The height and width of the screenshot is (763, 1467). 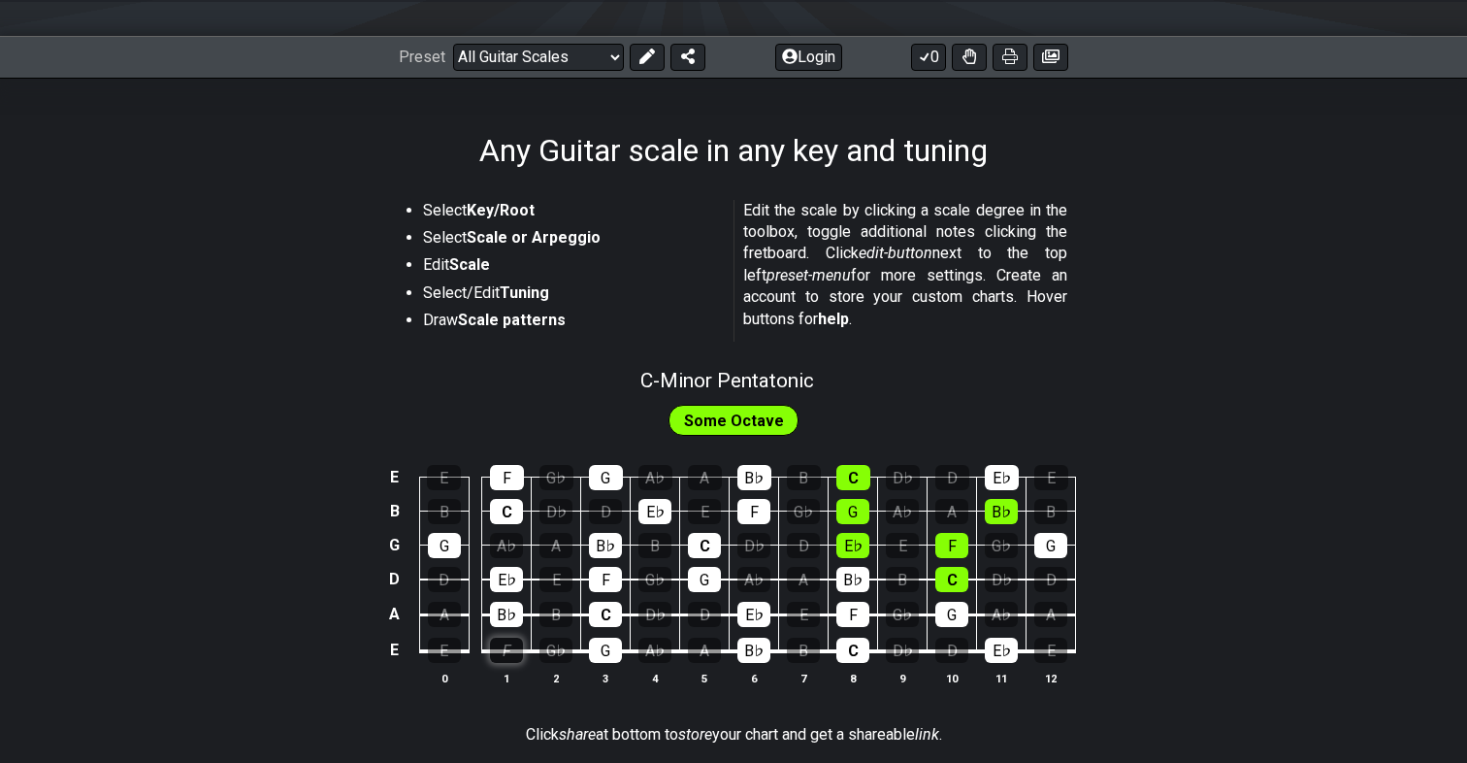 What do you see at coordinates (902, 677) in the screenshot?
I see `th: 9` at bounding box center [902, 677].